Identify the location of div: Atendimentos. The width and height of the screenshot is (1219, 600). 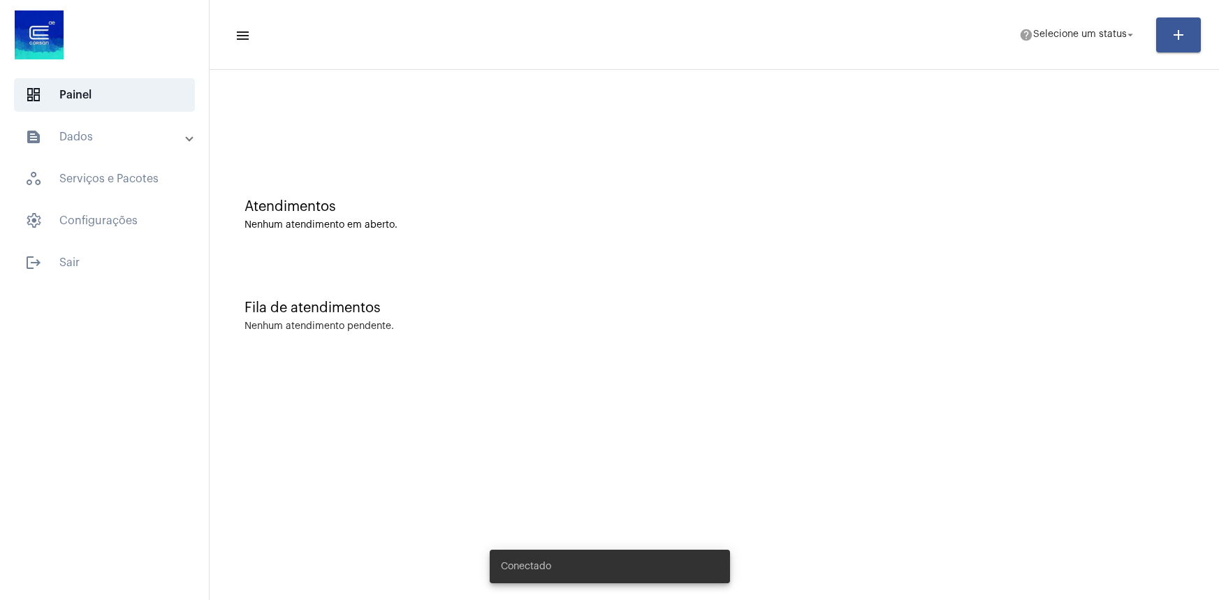
(714, 207).